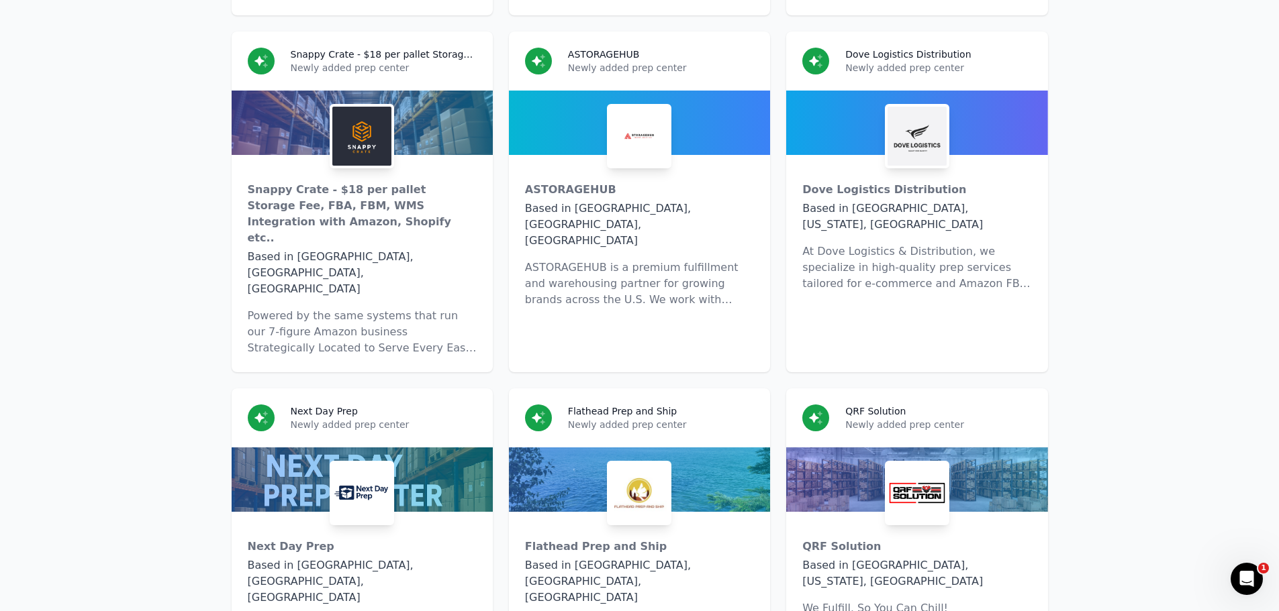  What do you see at coordinates (622, 411) in the screenshot?
I see `h3: Flathead Prep and Ship` at bounding box center [622, 411].